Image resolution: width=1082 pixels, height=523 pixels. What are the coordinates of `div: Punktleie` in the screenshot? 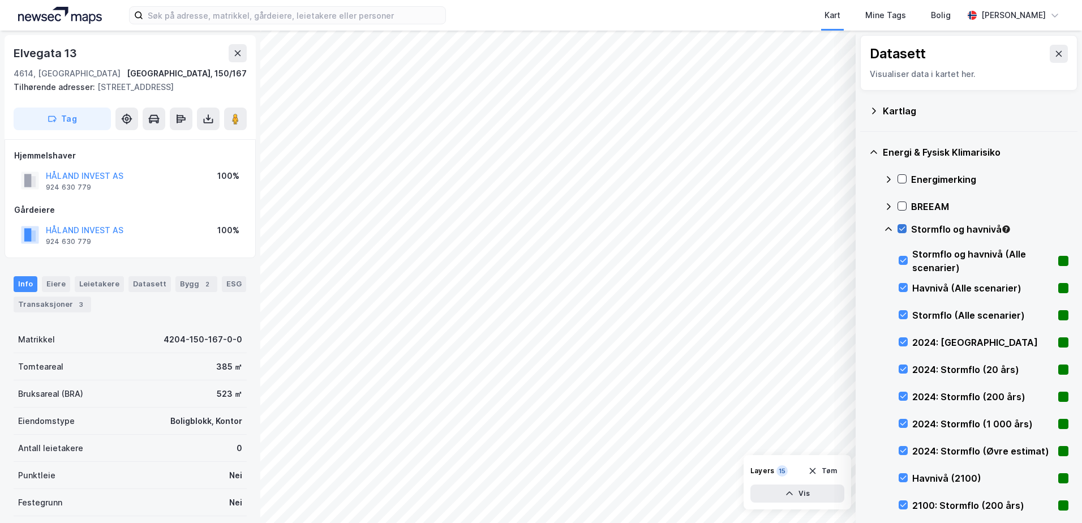 It's located at (37, 475).